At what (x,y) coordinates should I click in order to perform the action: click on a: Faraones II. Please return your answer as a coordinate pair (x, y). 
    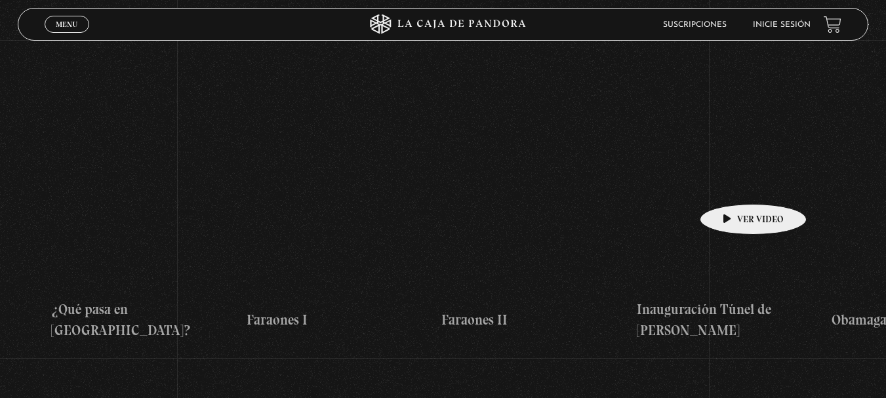
    Looking at the image, I should click on (534, 198).